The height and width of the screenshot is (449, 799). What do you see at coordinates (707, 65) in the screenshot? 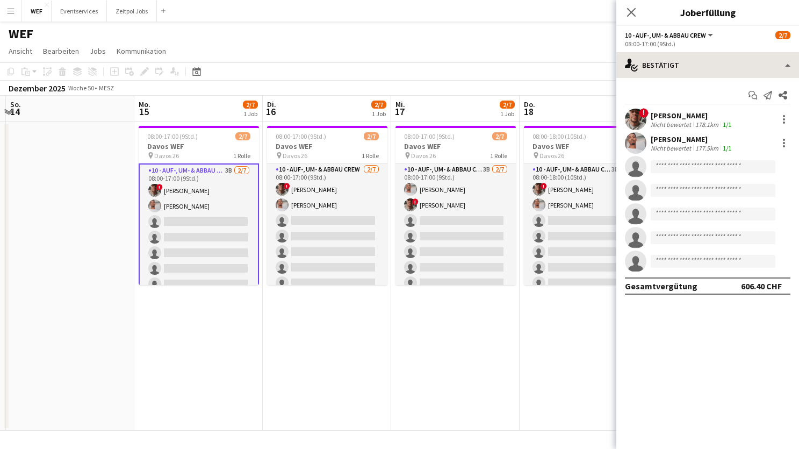
I see `div: Bestätigt` at bounding box center [707, 65].